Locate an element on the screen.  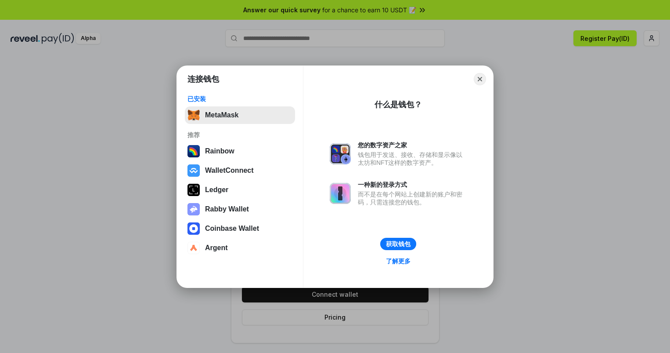
img: svg+xml,%3Csvg%20width%3D%22120%22%20height%3D%22120%22%20viewBox%3D%220%200%20120%20120%22%20fil... is located at coordinates (194, 151).